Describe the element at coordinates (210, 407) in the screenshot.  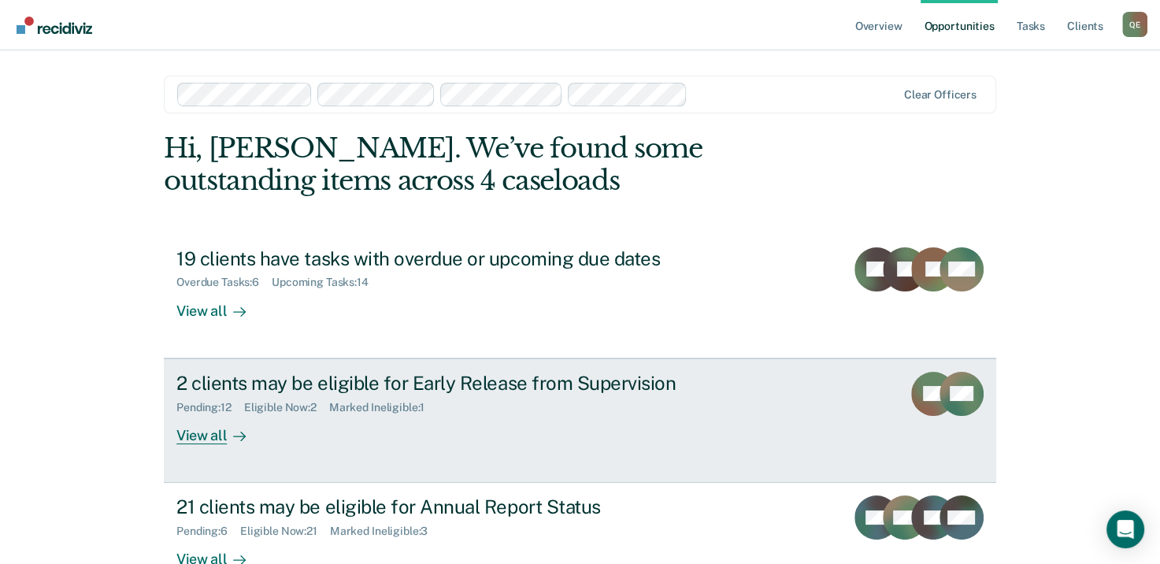
I see `div: Pending : 12` at that location.